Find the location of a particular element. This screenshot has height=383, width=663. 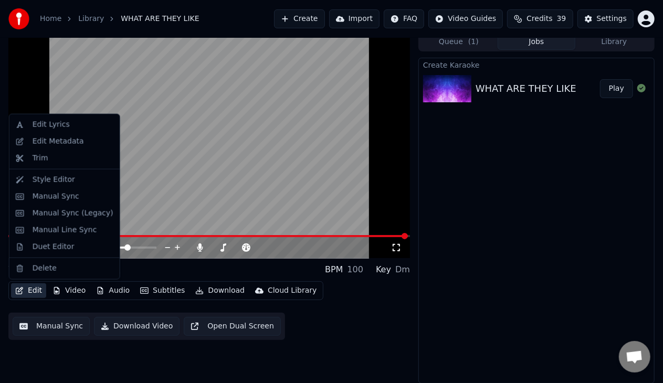

div: Cloud Library is located at coordinates (292, 291).